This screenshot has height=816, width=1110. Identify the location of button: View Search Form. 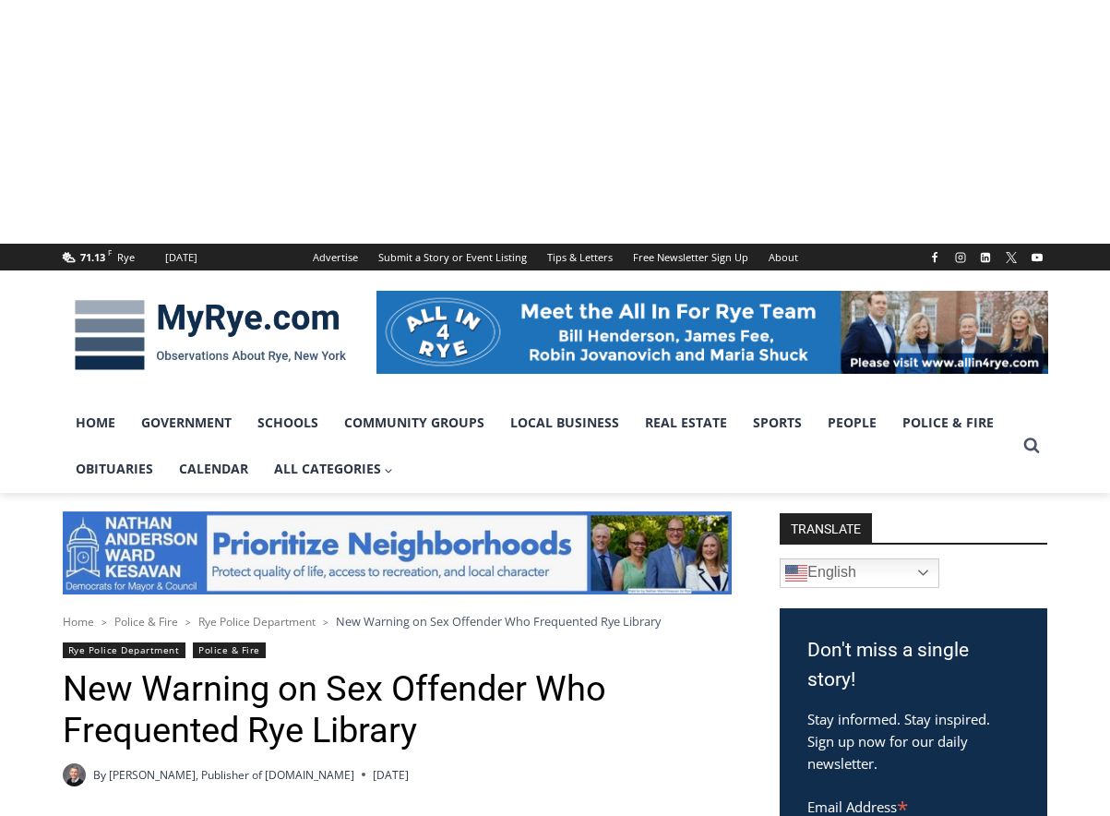
(1031, 446).